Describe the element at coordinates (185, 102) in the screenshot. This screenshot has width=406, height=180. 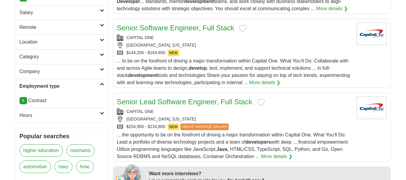
I see `a: Senior Lead Software Engineer, Full Stack` at that location.